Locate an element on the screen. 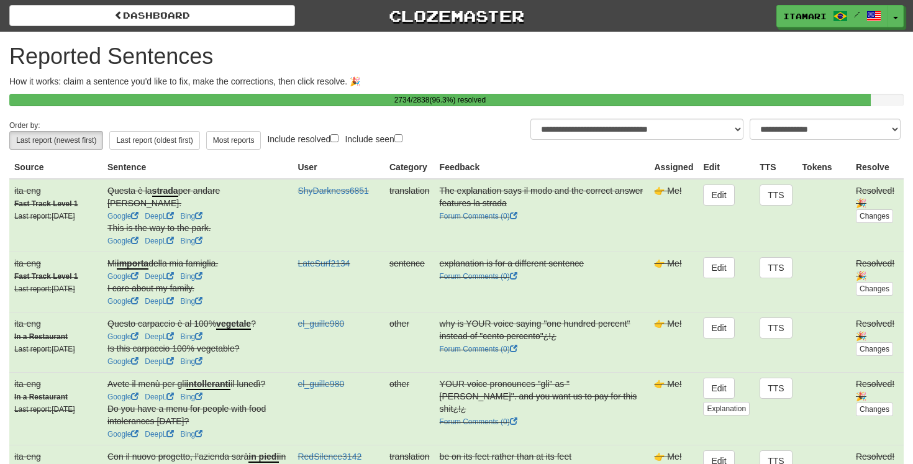 Image resolution: width=913 pixels, height=464 pixels. button: Last report (oldest first) is located at coordinates (154, 140).